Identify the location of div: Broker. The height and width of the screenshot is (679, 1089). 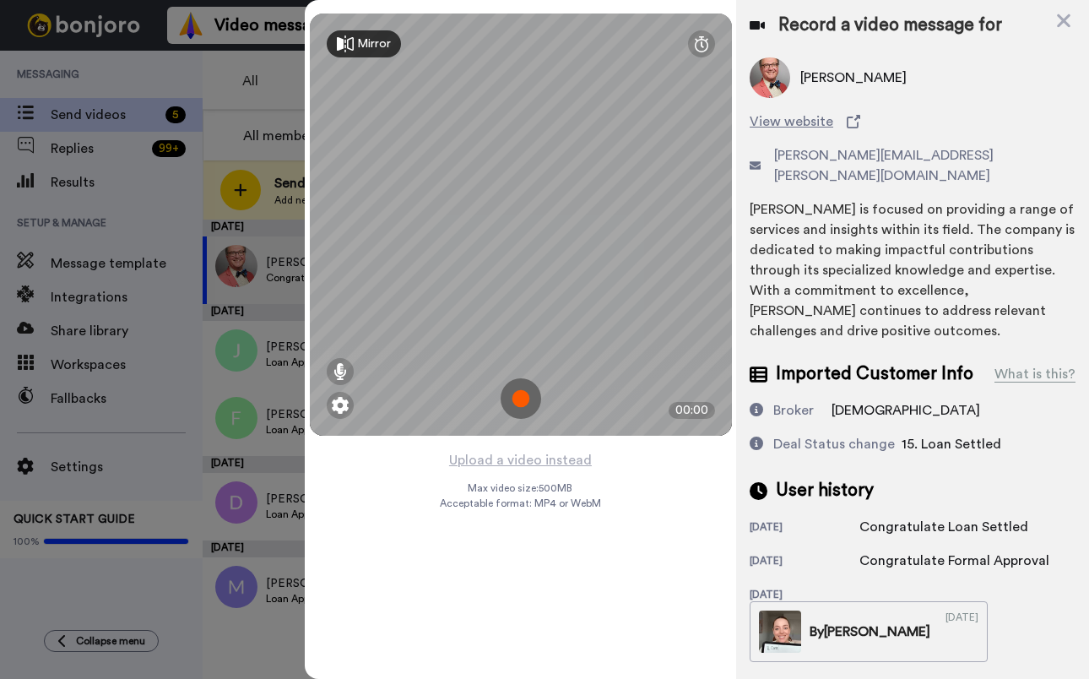
(794, 410).